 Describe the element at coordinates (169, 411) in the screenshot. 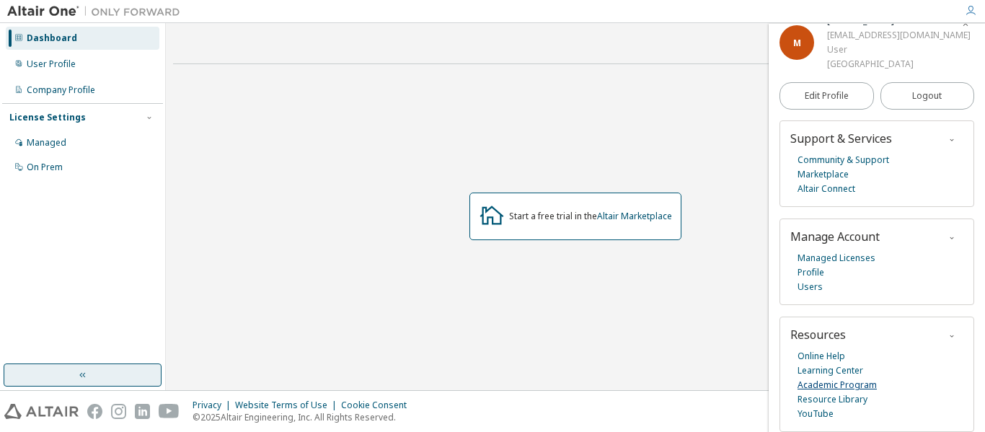

I see `img: youtube.svg` at that location.